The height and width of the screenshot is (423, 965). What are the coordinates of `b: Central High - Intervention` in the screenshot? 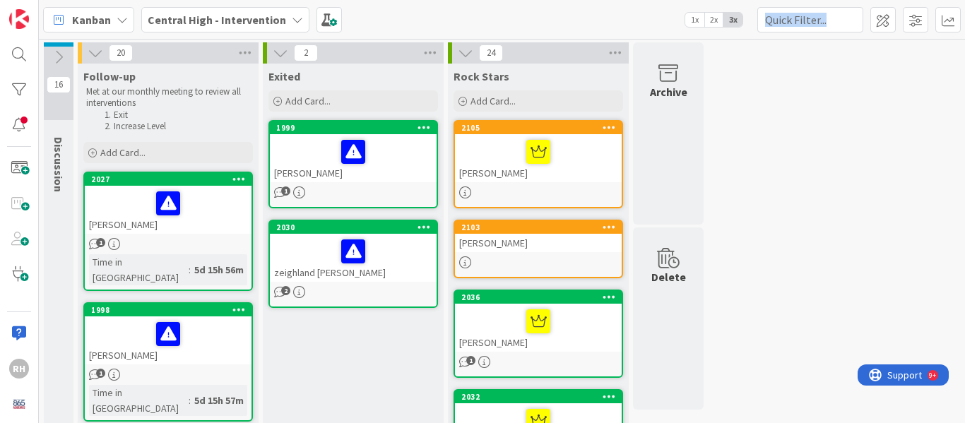 It's located at (217, 20).